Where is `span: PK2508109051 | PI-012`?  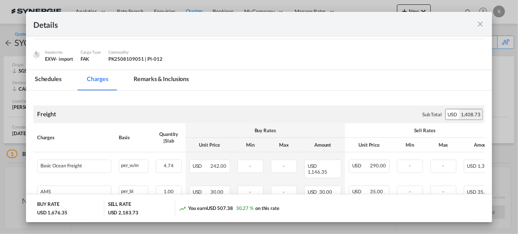 span: PK2508109051 | PI-012 is located at coordinates (135, 59).